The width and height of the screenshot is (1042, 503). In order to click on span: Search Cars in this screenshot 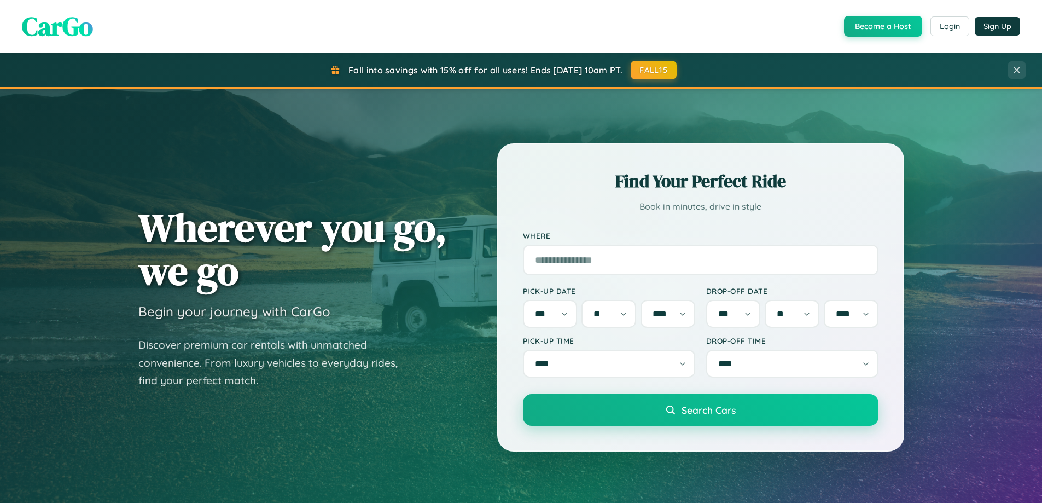, I will do `click(708, 410)`.